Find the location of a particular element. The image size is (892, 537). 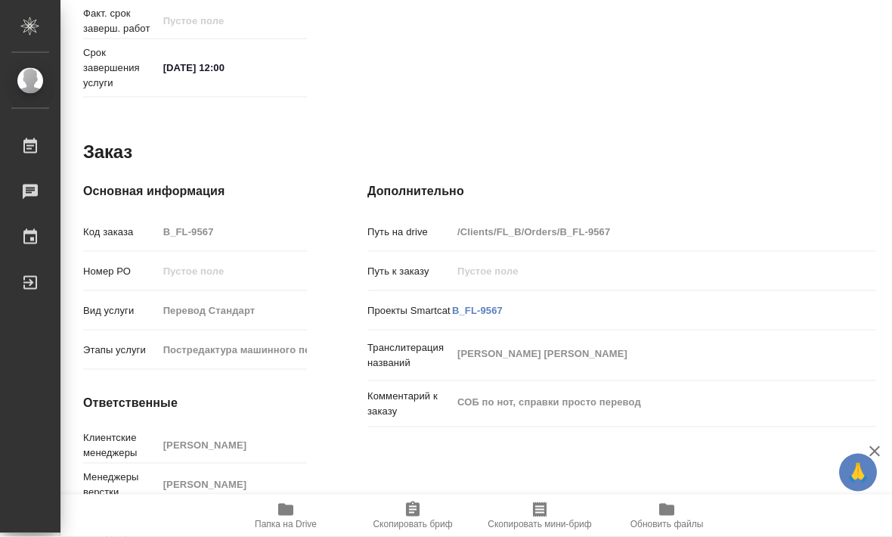

p: Путь на drive is located at coordinates (410, 232).